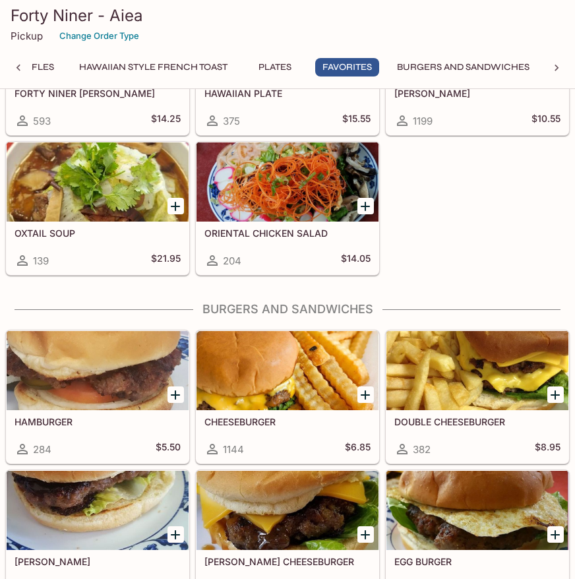 Image resolution: width=575 pixels, height=579 pixels. What do you see at coordinates (288, 182) in the screenshot?
I see `div: ORIENTAL CHICKEN SALAD` at bounding box center [288, 182].